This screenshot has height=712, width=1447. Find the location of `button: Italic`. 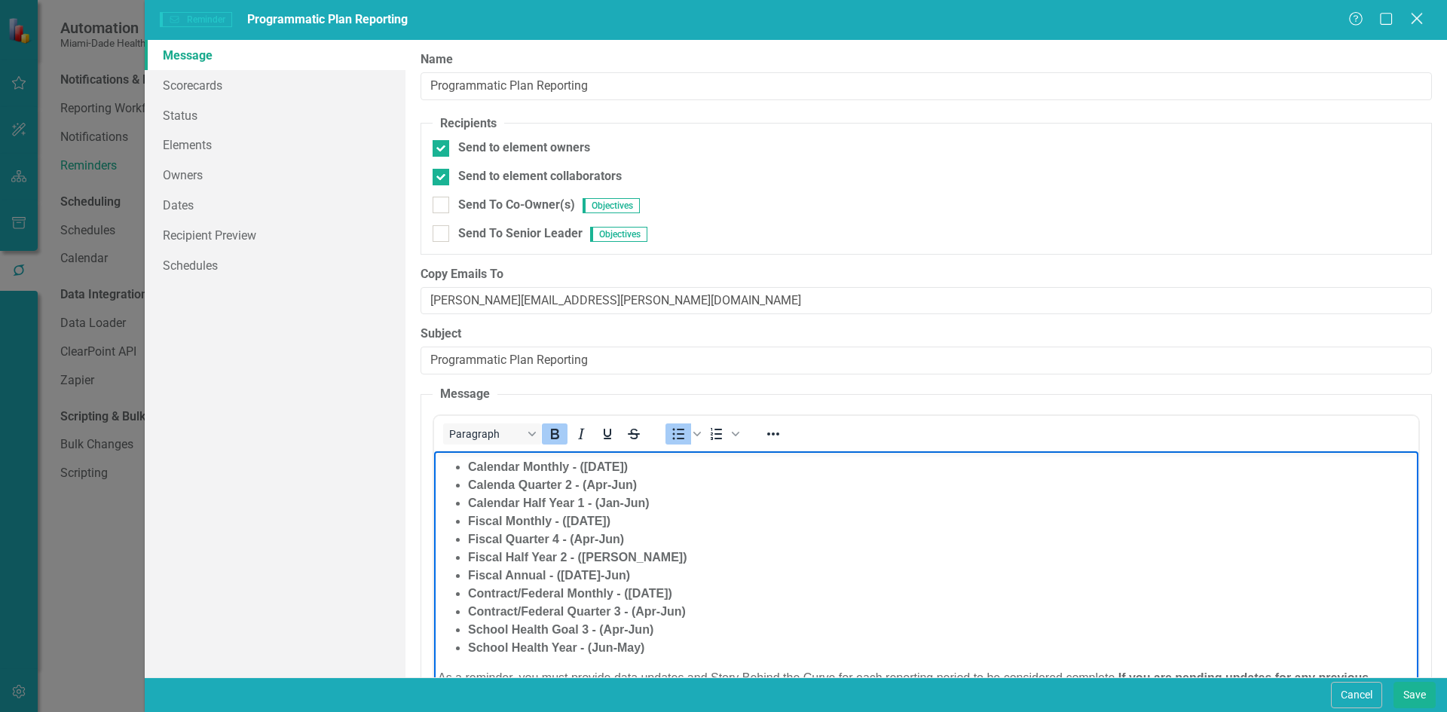

button: Italic is located at coordinates (581, 434).